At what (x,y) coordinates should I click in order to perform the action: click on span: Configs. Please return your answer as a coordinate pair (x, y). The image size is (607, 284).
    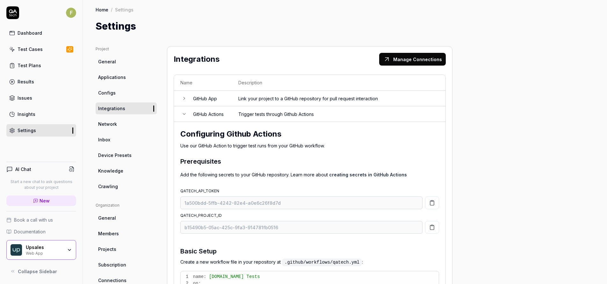
    Looking at the image, I should click on (107, 93).